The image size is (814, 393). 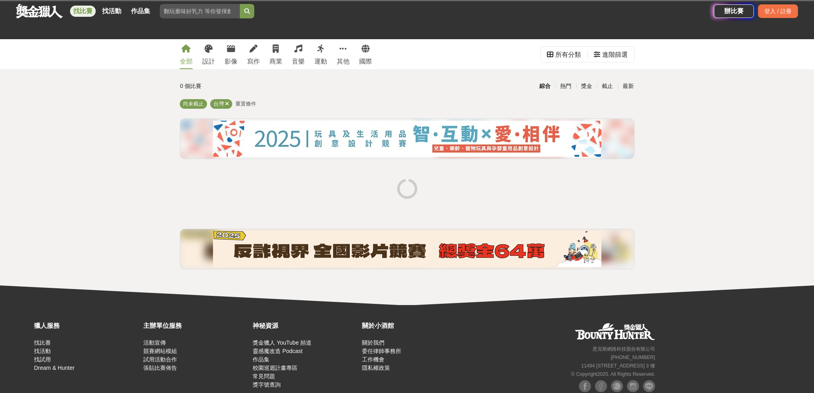 What do you see at coordinates (607, 86) in the screenshot?
I see `div: 截止` at bounding box center [607, 86].